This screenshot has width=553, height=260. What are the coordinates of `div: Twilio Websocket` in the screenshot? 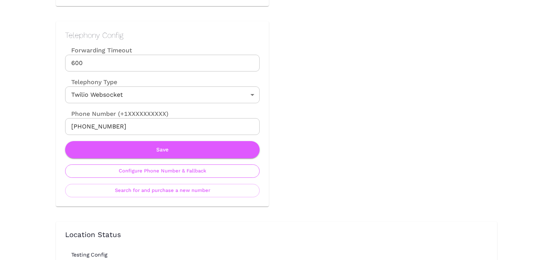 It's located at (162, 95).